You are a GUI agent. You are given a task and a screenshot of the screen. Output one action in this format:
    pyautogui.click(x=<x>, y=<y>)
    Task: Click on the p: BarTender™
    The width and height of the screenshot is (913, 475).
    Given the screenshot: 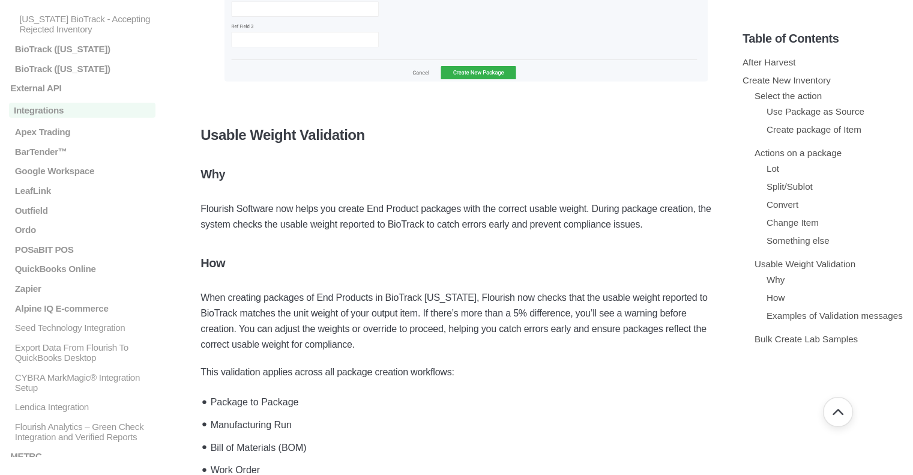 What is the action you would take?
    pyautogui.click(x=85, y=151)
    